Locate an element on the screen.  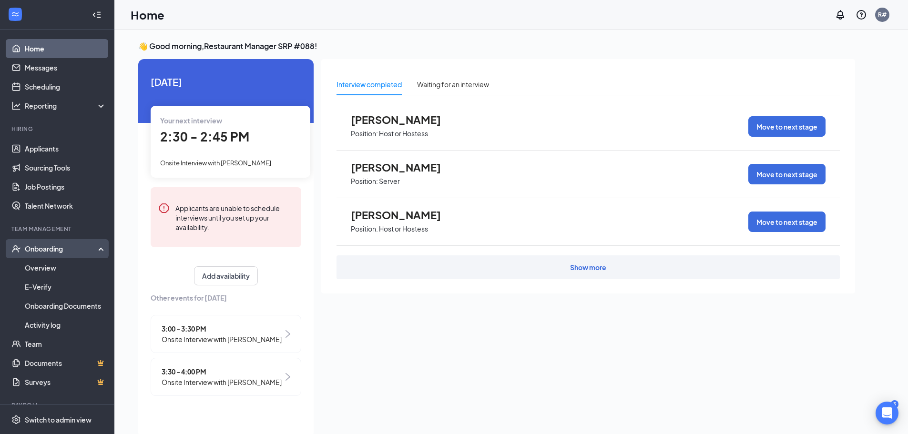
svg: WorkstreamLogo is located at coordinates (15, 14).